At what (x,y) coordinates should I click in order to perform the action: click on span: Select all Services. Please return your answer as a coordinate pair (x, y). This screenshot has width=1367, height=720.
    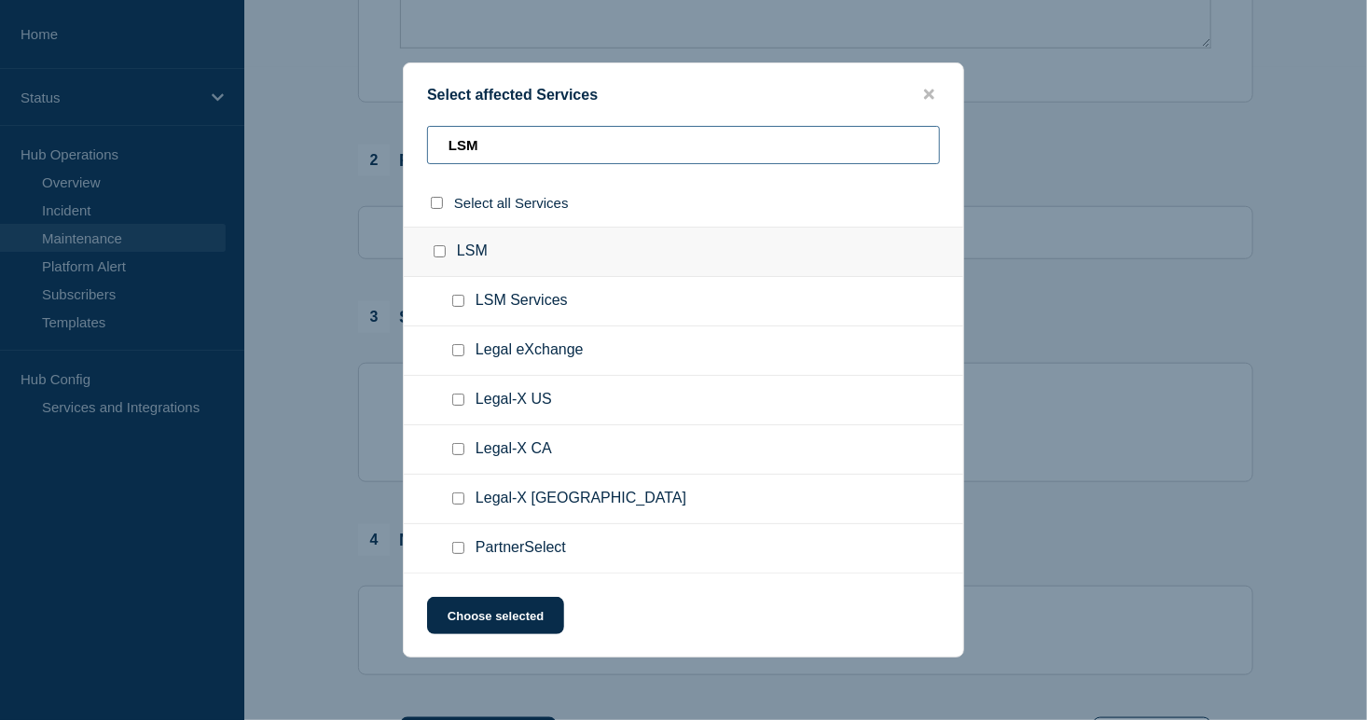
    Looking at the image, I should click on (511, 202).